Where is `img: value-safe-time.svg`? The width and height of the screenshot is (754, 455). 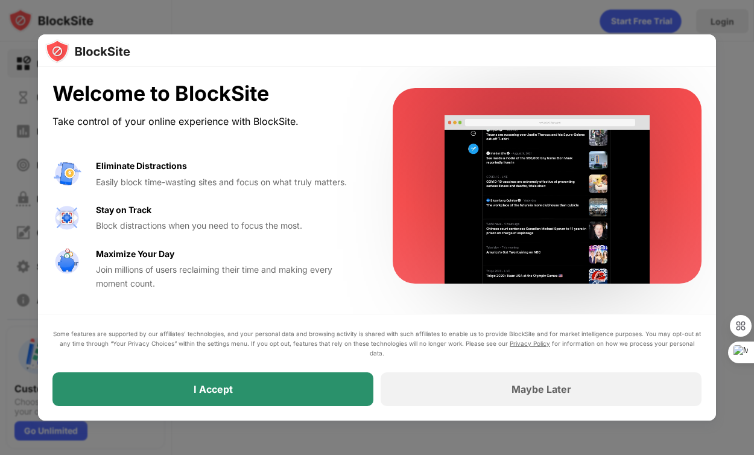 img: value-safe-time.svg is located at coordinates (67, 262).